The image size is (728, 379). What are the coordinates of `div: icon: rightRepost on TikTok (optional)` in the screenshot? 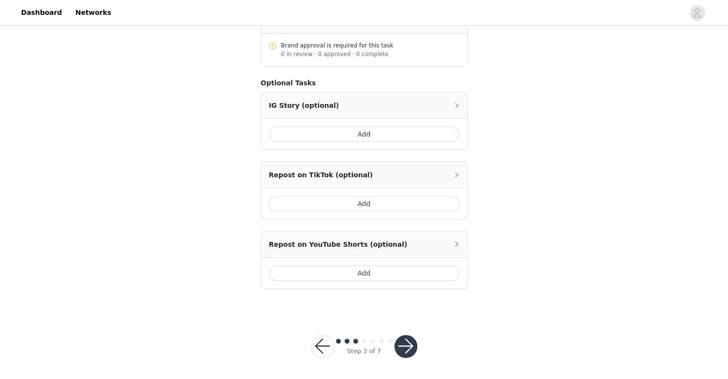 It's located at (364, 175).